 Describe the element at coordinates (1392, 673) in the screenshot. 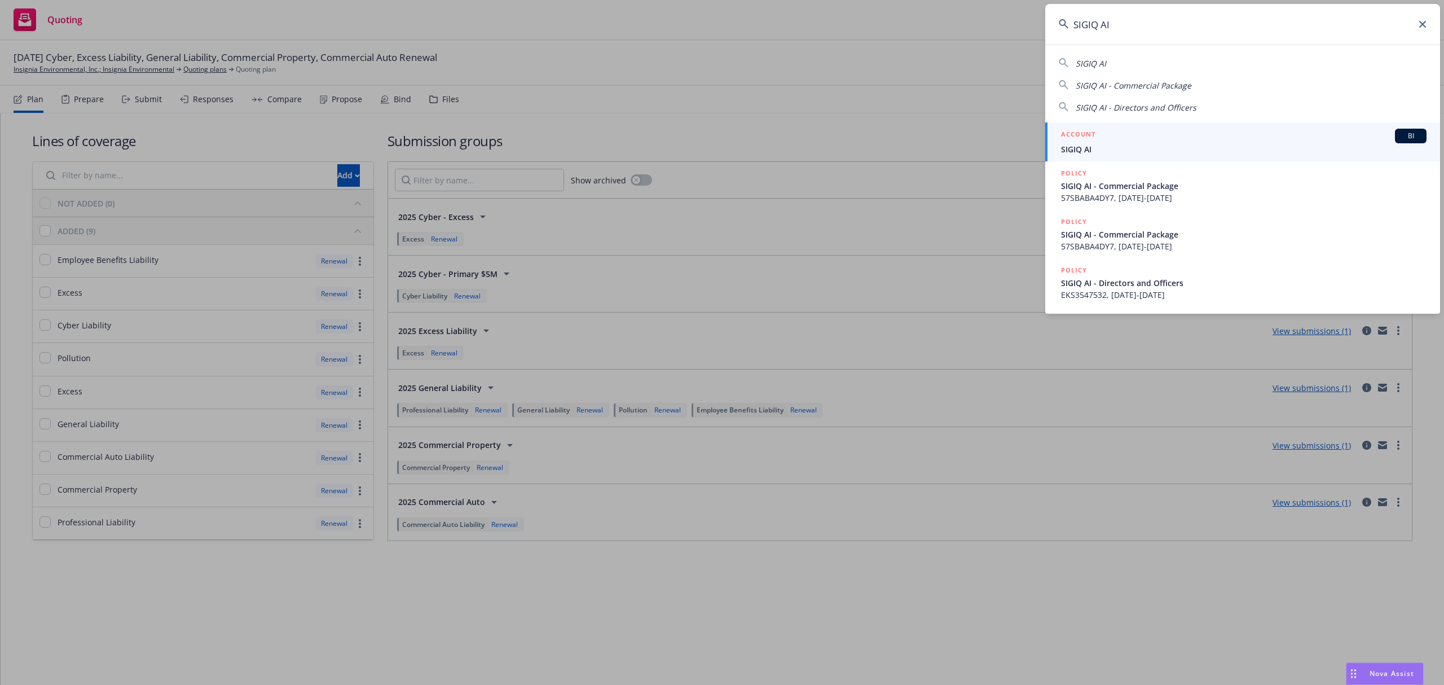

I see `span: Nova Assist` at that location.